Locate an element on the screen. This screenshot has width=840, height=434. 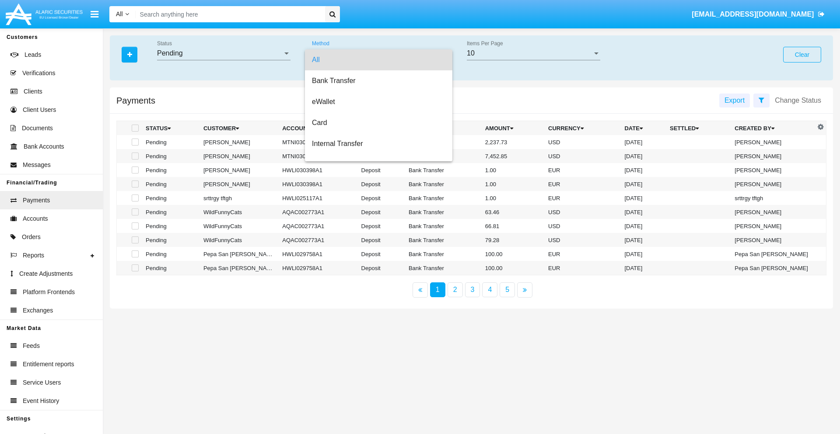
span: Adjustment is located at coordinates (378, 165).